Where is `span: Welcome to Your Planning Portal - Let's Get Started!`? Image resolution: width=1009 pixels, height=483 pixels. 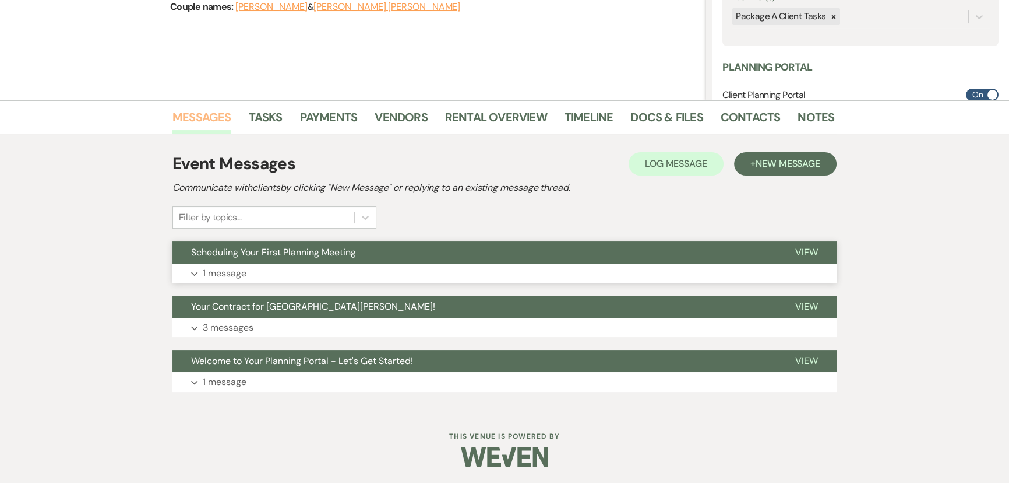
span: Welcome to Your Planning Portal - Let's Get Started! is located at coordinates (302, 360).